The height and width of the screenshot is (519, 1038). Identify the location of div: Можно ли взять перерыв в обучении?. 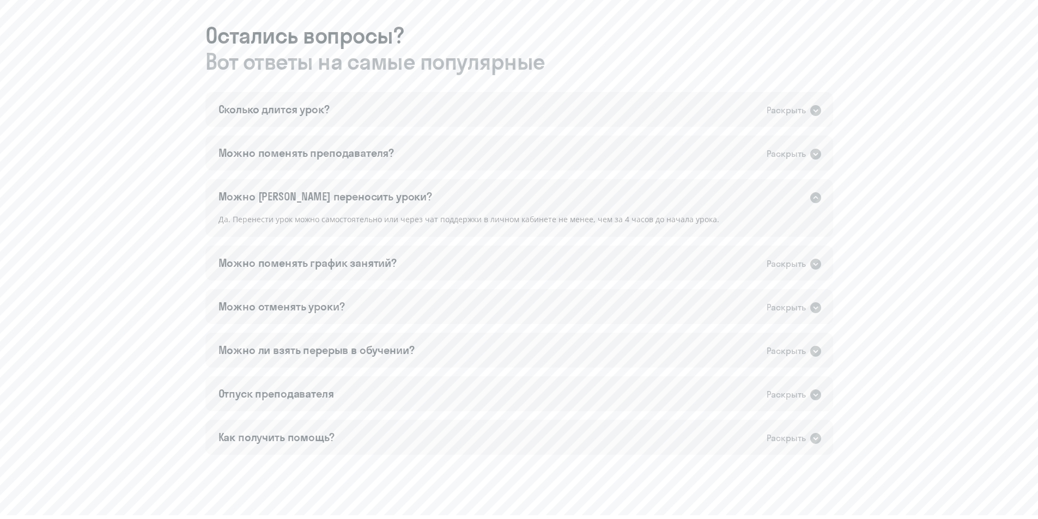
(316, 350).